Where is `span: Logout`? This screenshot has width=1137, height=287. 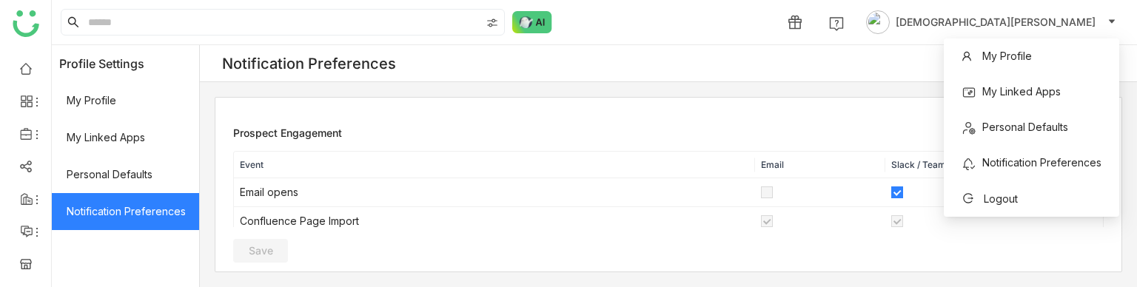
span: Logout is located at coordinates (1001, 198).